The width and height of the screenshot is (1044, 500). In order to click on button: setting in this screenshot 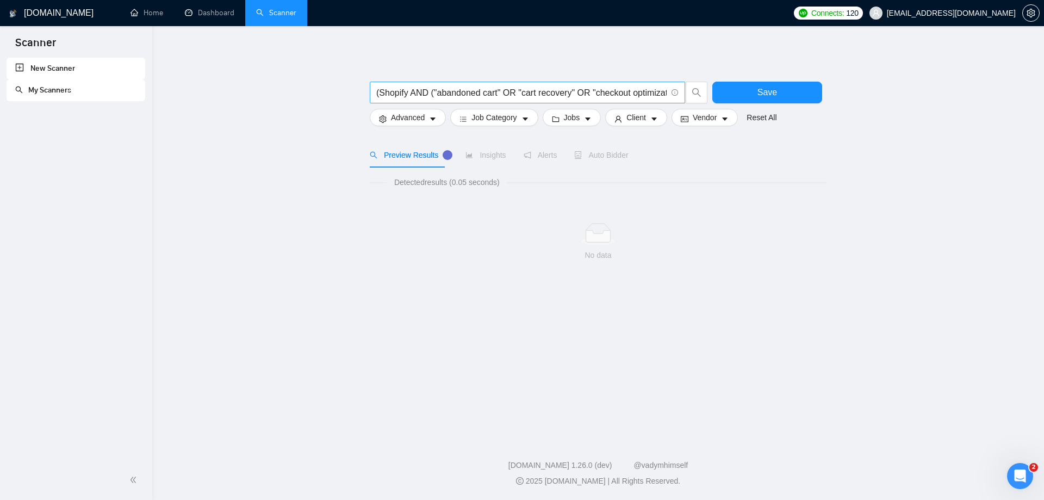, I will do `click(1031, 13)`.